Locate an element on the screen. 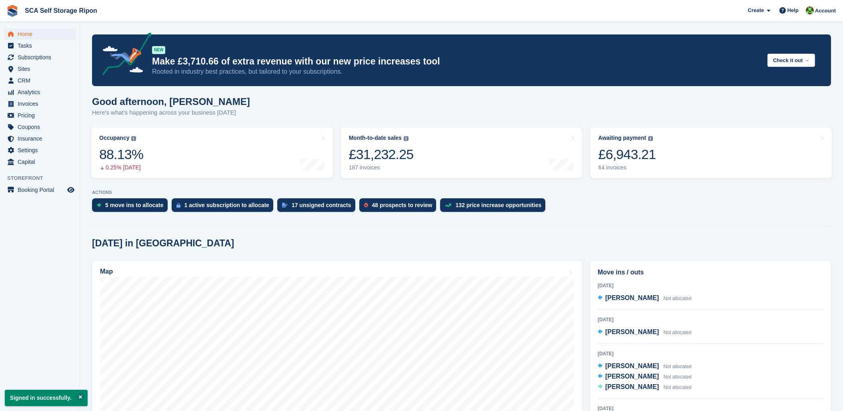 The height and width of the screenshot is (411, 843). span: Invoices is located at coordinates (42, 104).